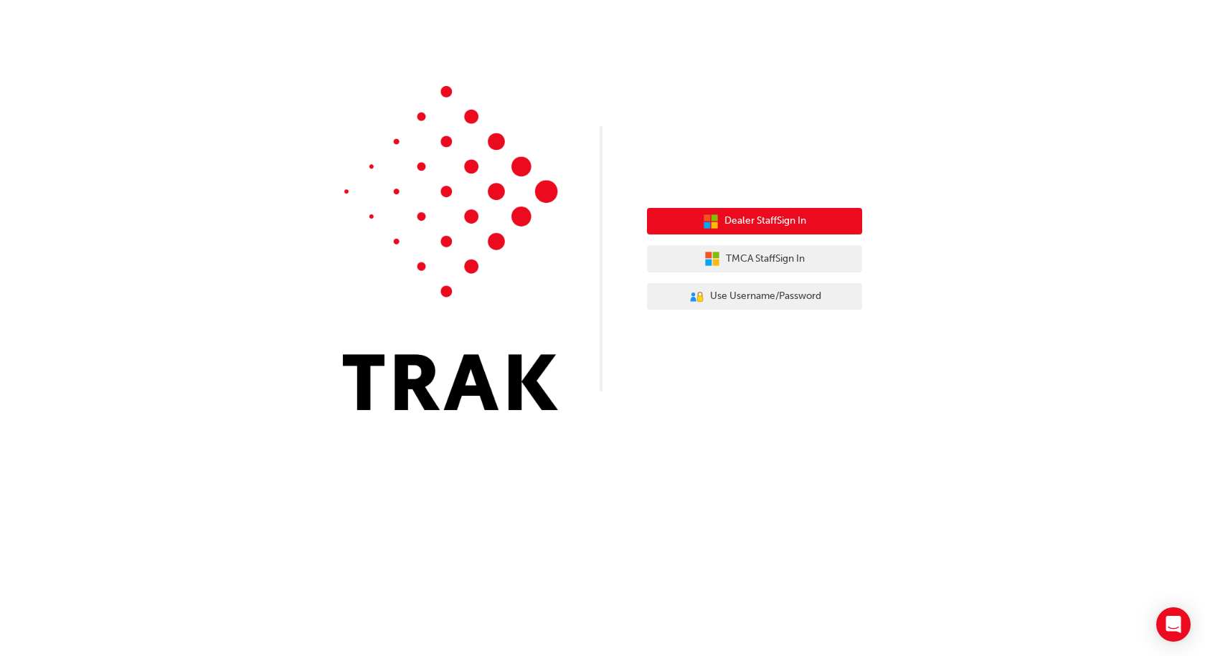 Image resolution: width=1205 pixels, height=656 pixels. What do you see at coordinates (755, 297) in the screenshot?
I see `button: Use Username/Password` at bounding box center [755, 297].